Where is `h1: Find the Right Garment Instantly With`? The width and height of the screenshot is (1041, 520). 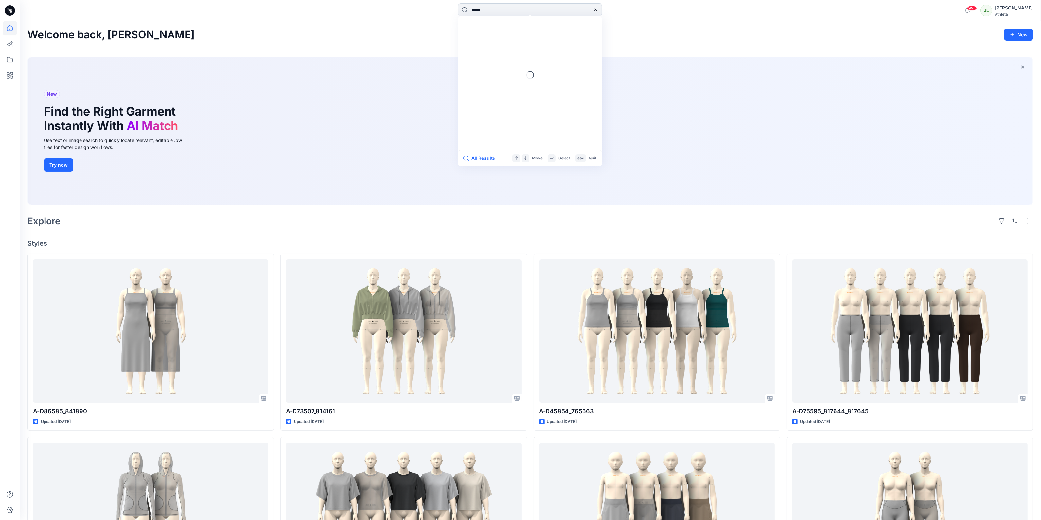 h1: Find the Right Garment Instantly With is located at coordinates (113, 118).